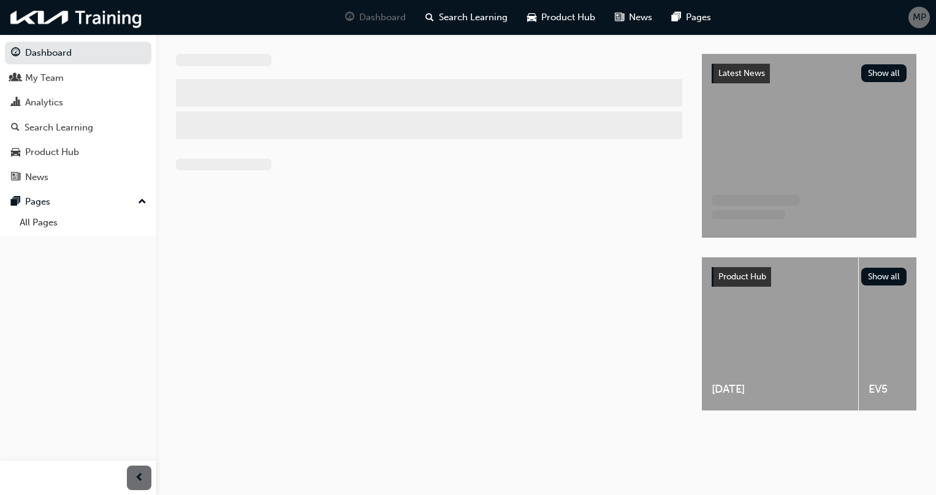 This screenshot has width=936, height=495. Describe the element at coordinates (44, 102) in the screenshot. I see `div: Analytics` at that location.